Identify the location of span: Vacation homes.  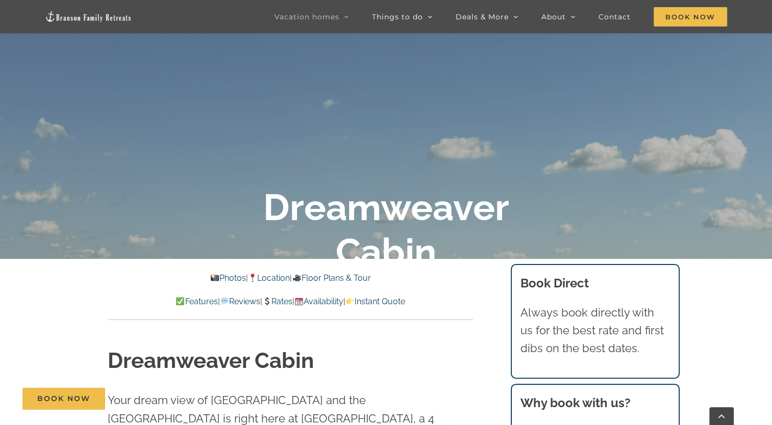
(306, 17).